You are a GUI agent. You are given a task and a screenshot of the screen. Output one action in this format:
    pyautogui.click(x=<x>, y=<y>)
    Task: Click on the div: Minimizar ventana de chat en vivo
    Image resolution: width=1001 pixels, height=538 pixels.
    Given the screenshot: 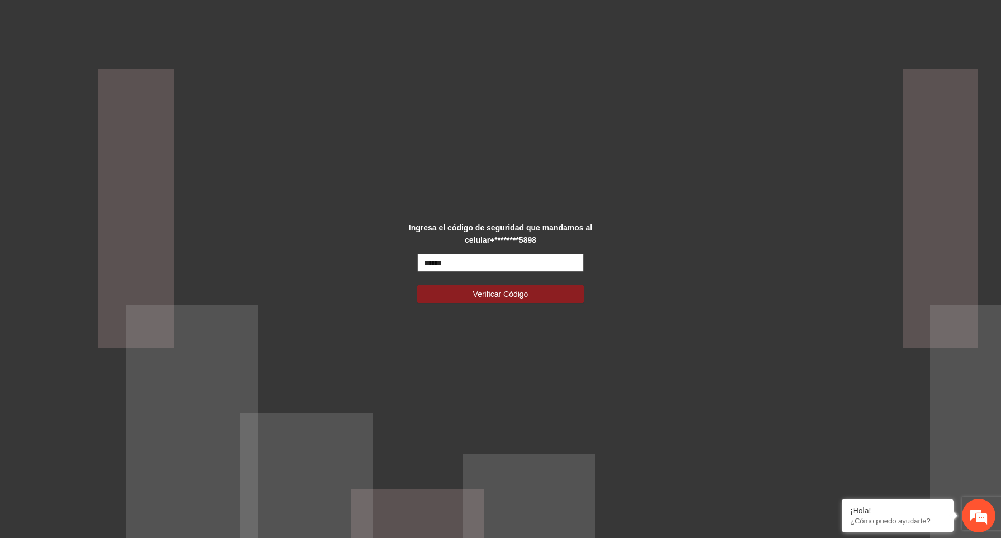 What is the action you would take?
    pyautogui.click(x=197, y=19)
    